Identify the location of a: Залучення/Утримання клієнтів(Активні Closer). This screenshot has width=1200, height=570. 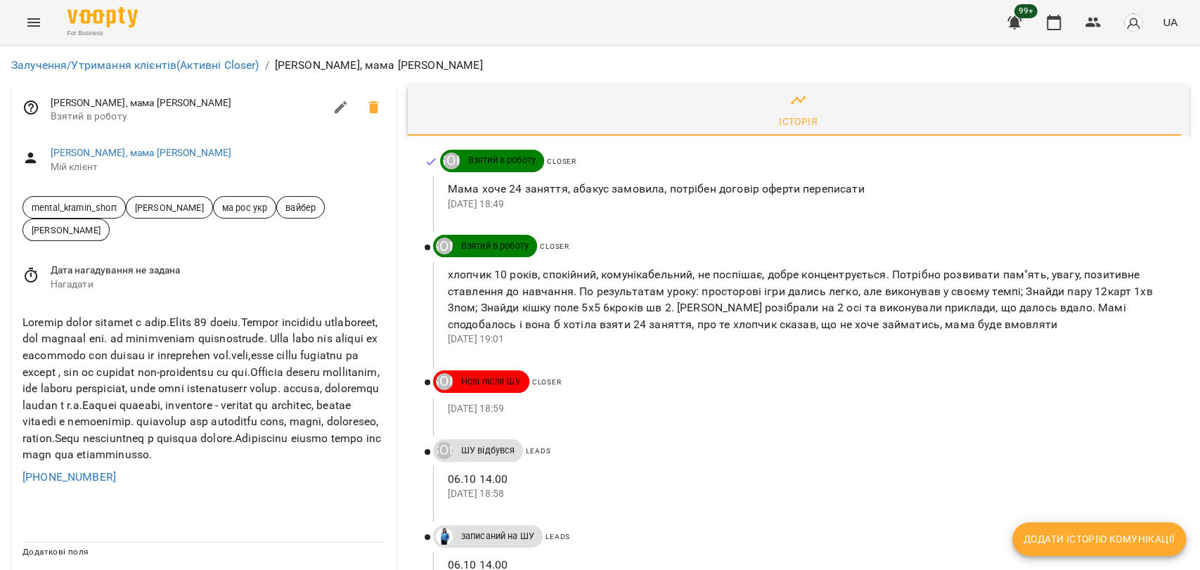
(135, 65).